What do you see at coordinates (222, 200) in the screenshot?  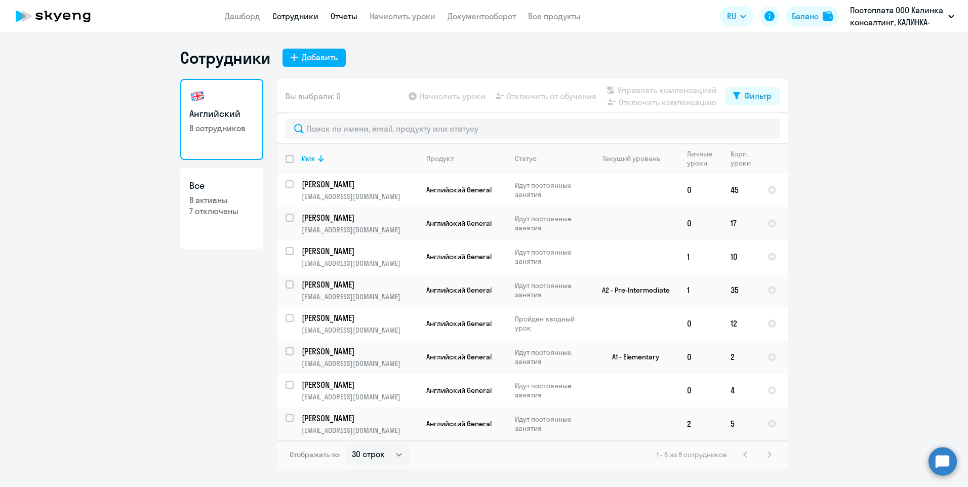 I see `p: 8 активны` at bounding box center [222, 200].